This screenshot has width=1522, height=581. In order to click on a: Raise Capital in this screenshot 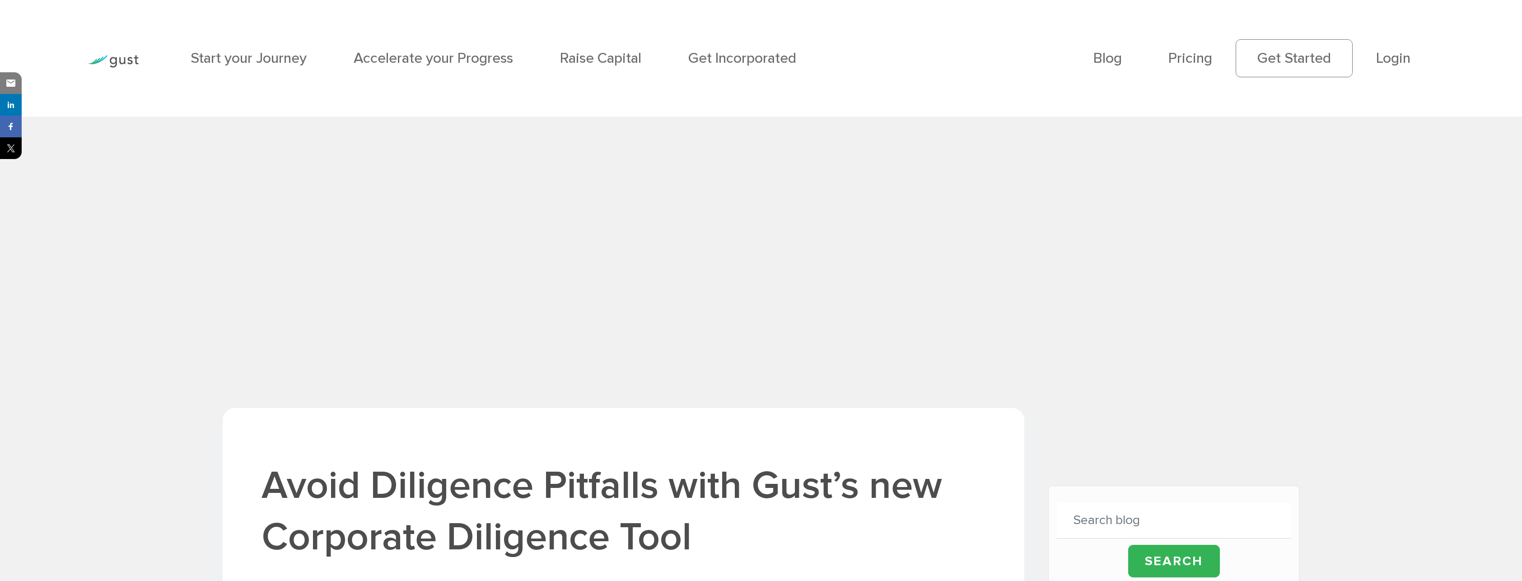, I will do `click(601, 58)`.